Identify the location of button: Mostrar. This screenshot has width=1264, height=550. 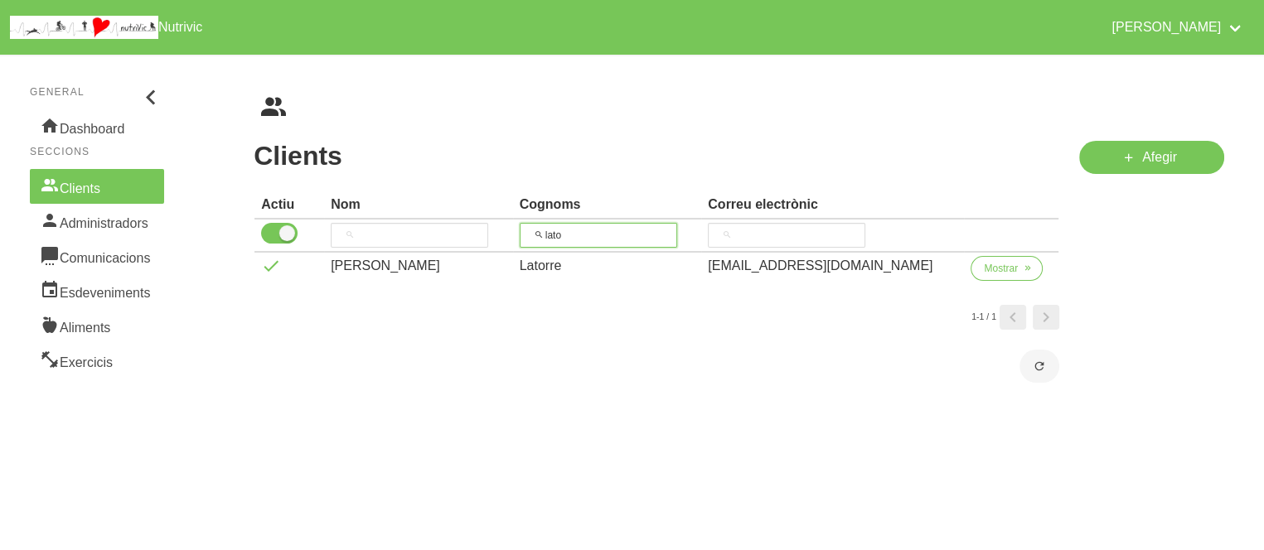
(1006, 269).